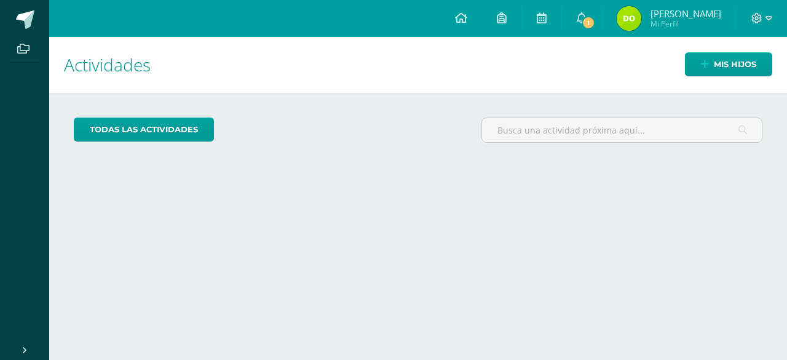 The height and width of the screenshot is (360, 787). Describe the element at coordinates (622, 130) in the screenshot. I see `input: Busca una actividad próxima aquí...` at that location.